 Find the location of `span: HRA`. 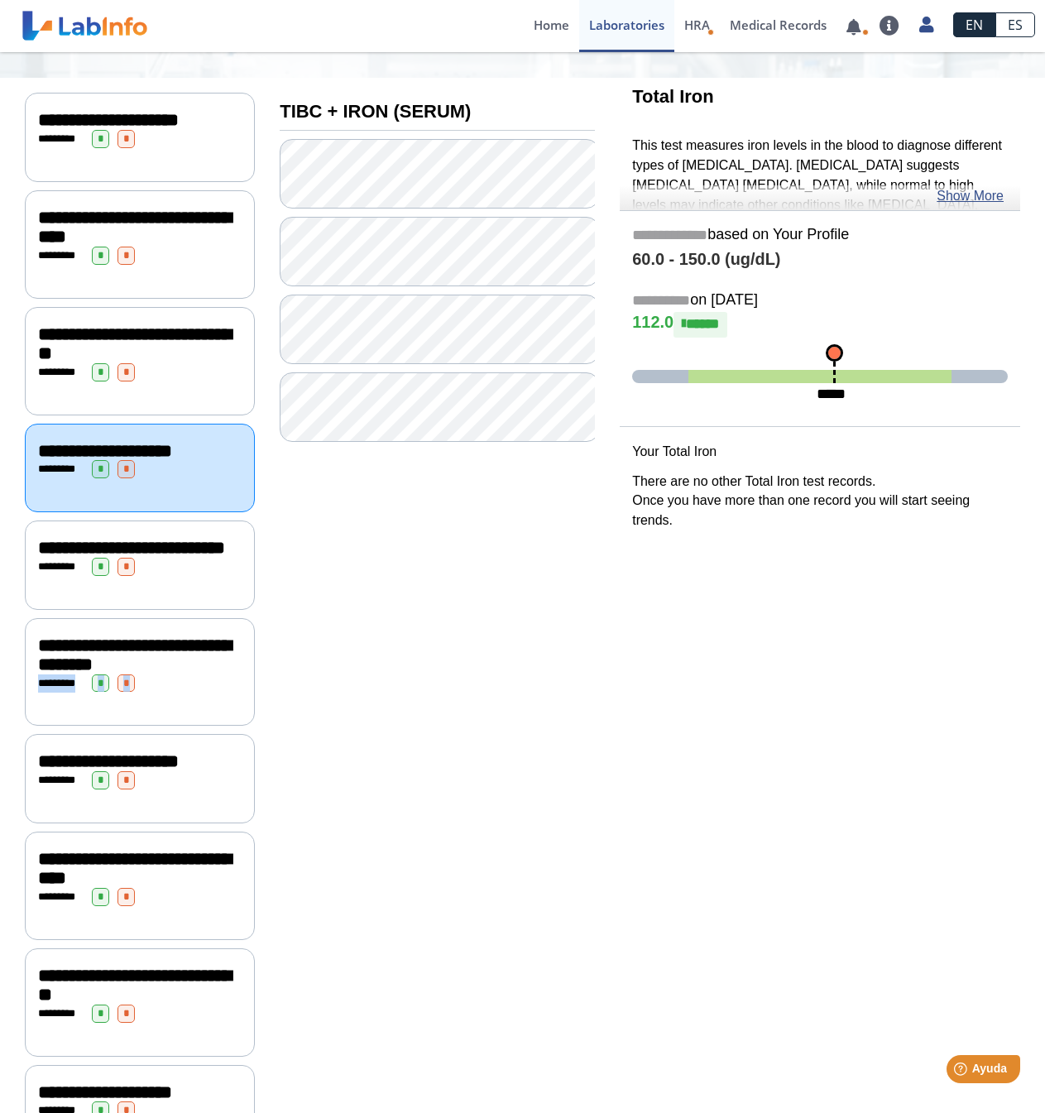

span: HRA is located at coordinates (697, 25).